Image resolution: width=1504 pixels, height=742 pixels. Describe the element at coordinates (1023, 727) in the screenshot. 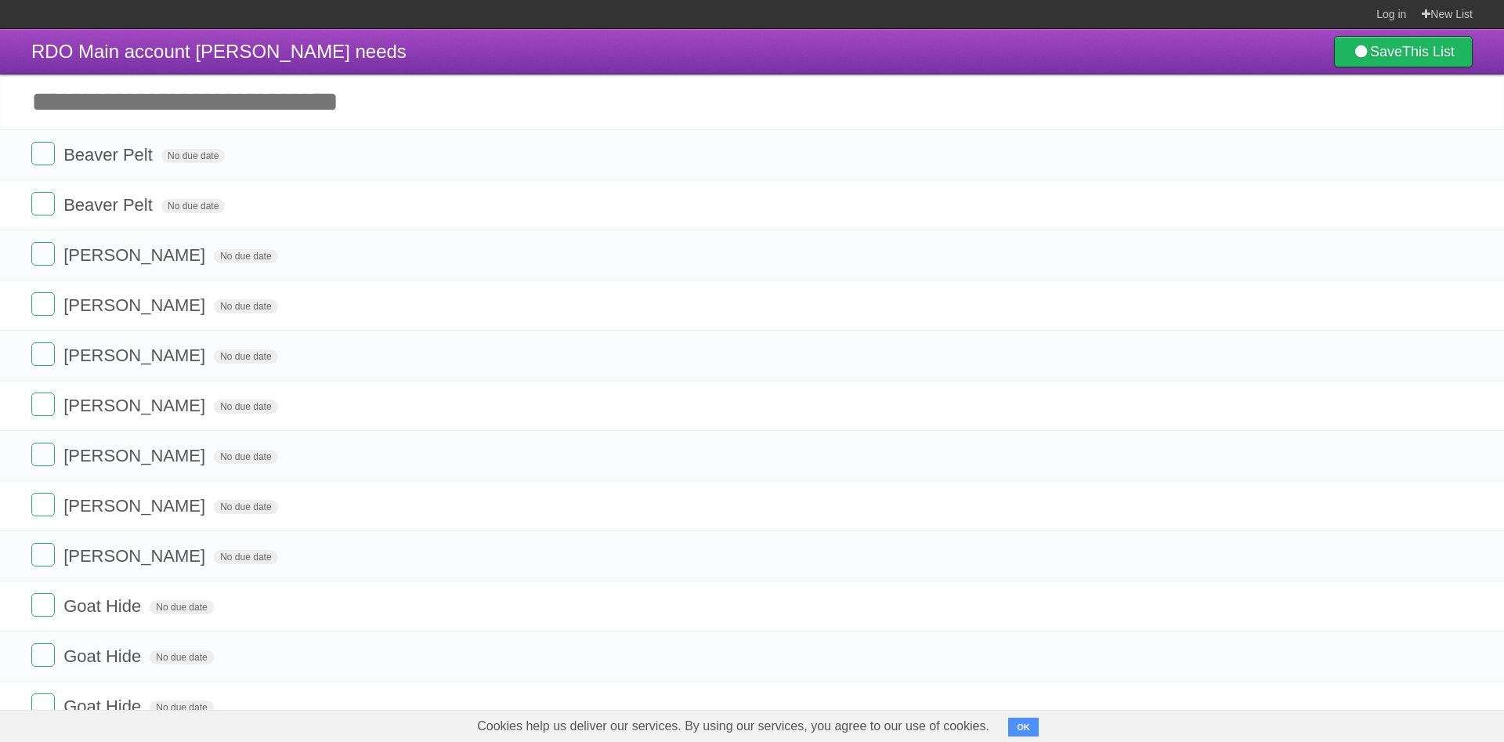

I see `button: OK` at that location.